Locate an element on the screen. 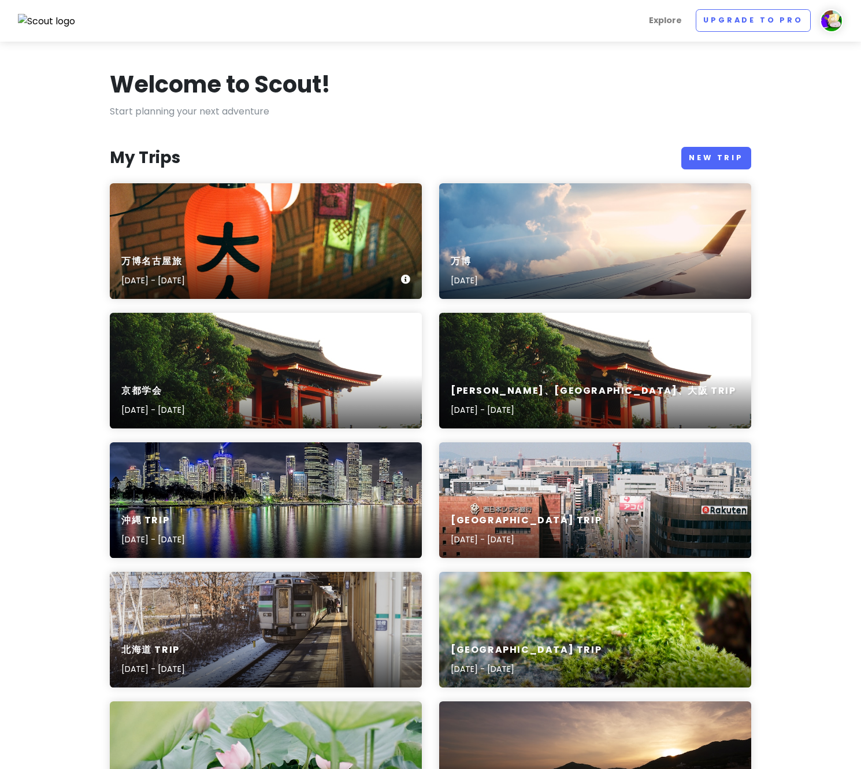 This screenshot has height=769, width=861. h1: Welcome to Scout! is located at coordinates (220, 84).